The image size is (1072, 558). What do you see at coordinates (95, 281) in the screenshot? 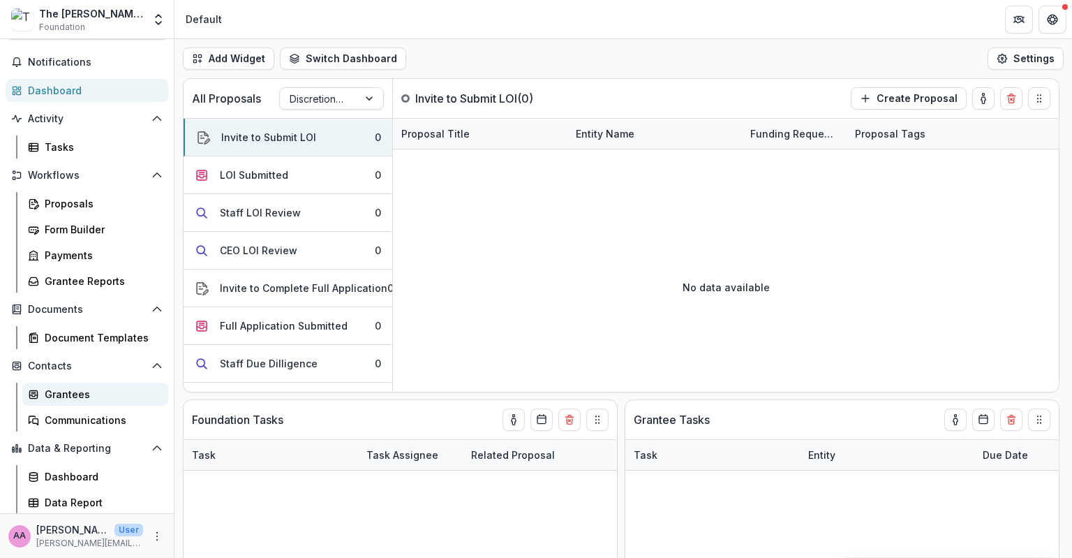
I see `a: Grantee Reports` at bounding box center [95, 281].